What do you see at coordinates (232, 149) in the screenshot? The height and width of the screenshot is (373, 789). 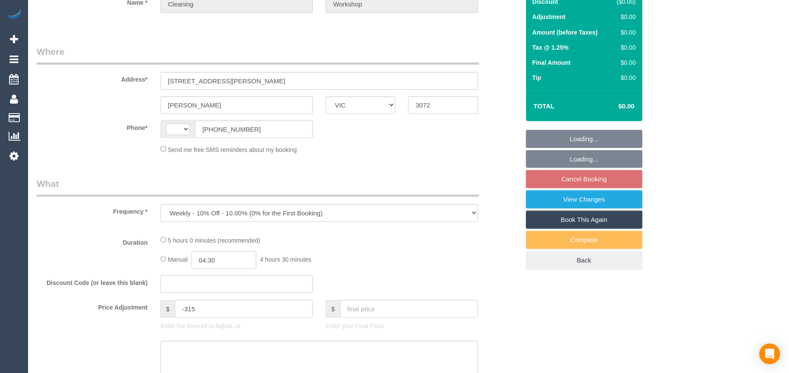 I see `span: Send me free SMS reminders about my booking` at bounding box center [232, 149].